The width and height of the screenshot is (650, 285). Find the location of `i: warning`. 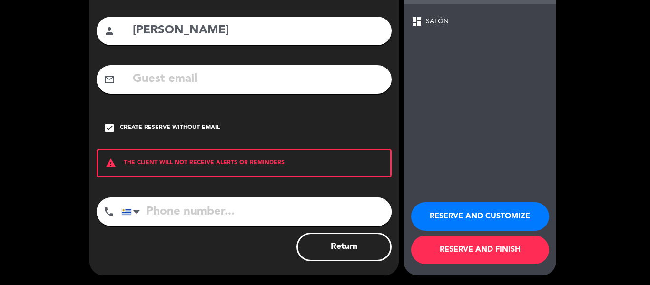

i: warning is located at coordinates (111, 163).